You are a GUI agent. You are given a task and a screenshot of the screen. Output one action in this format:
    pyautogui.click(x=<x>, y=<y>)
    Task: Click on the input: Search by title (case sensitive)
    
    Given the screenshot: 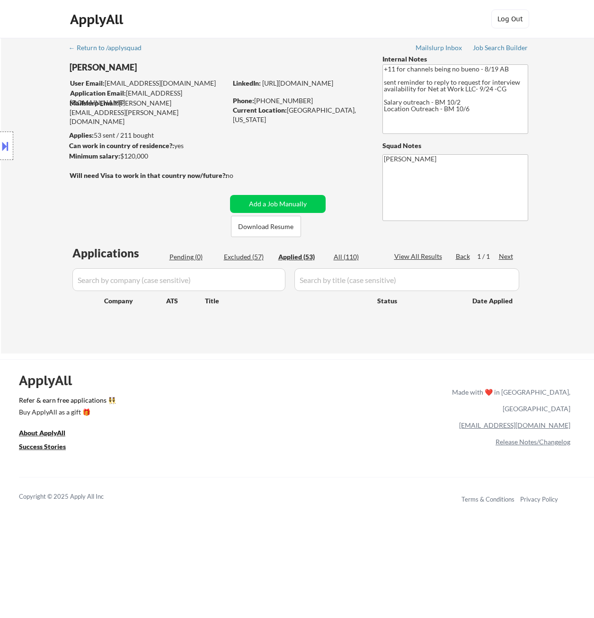 What is the action you would take?
    pyautogui.click(x=406, y=280)
    